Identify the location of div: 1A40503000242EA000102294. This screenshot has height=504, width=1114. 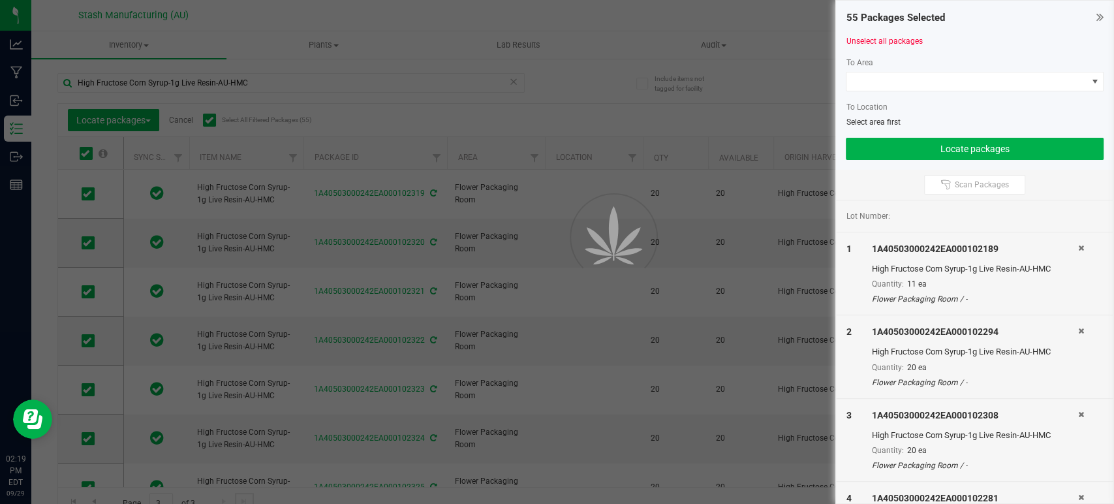
(975, 332).